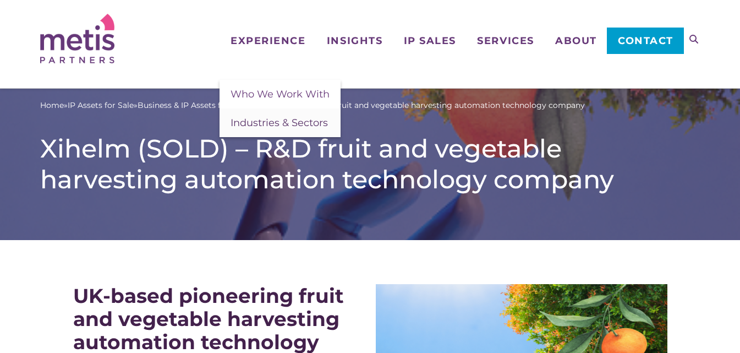  Describe the element at coordinates (77, 39) in the screenshot. I see `img: Metis Partners` at that location.